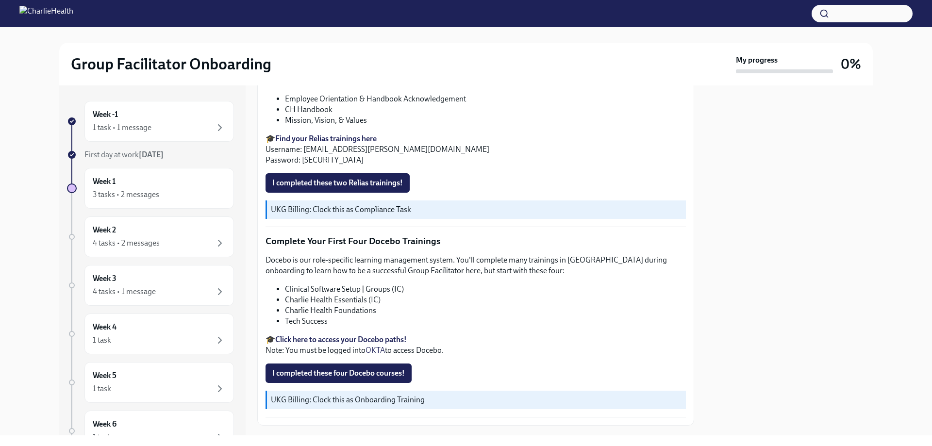 This screenshot has width=932, height=446. Describe the element at coordinates (476, 266) in the screenshot. I see `p: Docebo is our role-specific learning management system. You'll complete many trainings in [GEOGRA...` at that location.